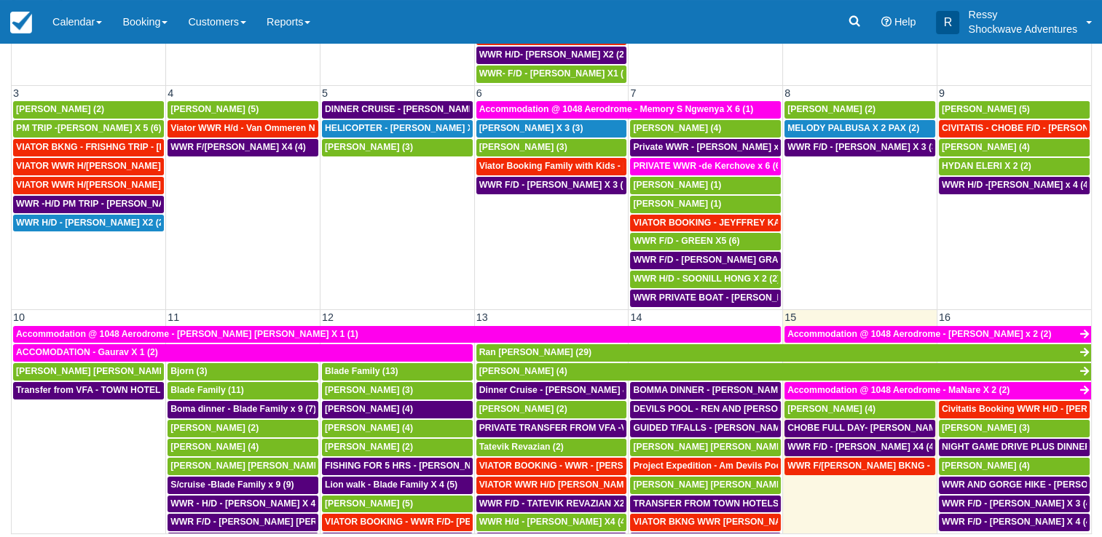 This screenshot has height=537, width=1102. What do you see at coordinates (790, 318) in the screenshot?
I see `span: 15` at bounding box center [790, 318].